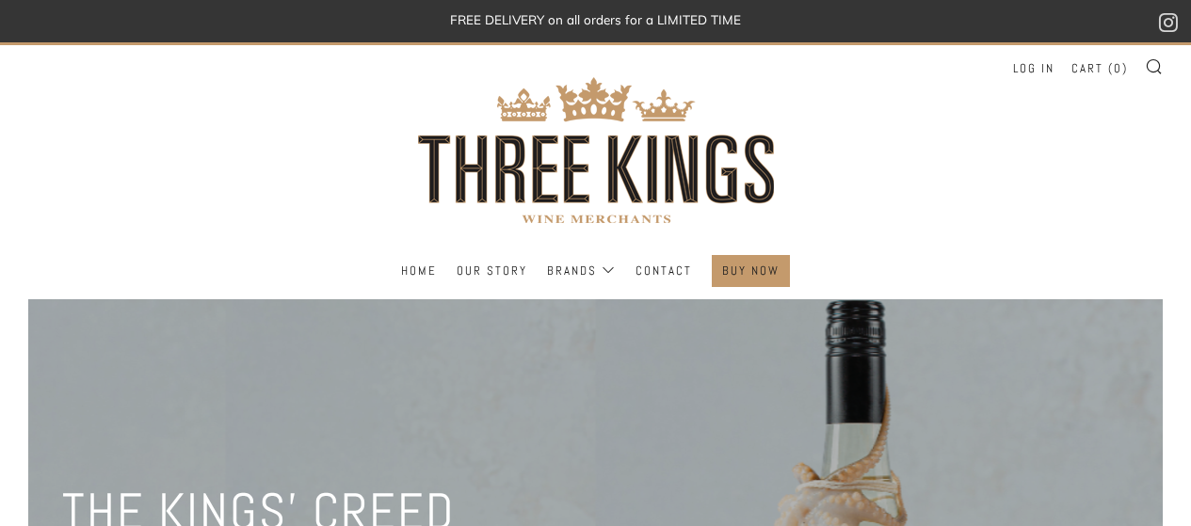  Describe the element at coordinates (1118, 68) in the screenshot. I see `span: 0` at that location.